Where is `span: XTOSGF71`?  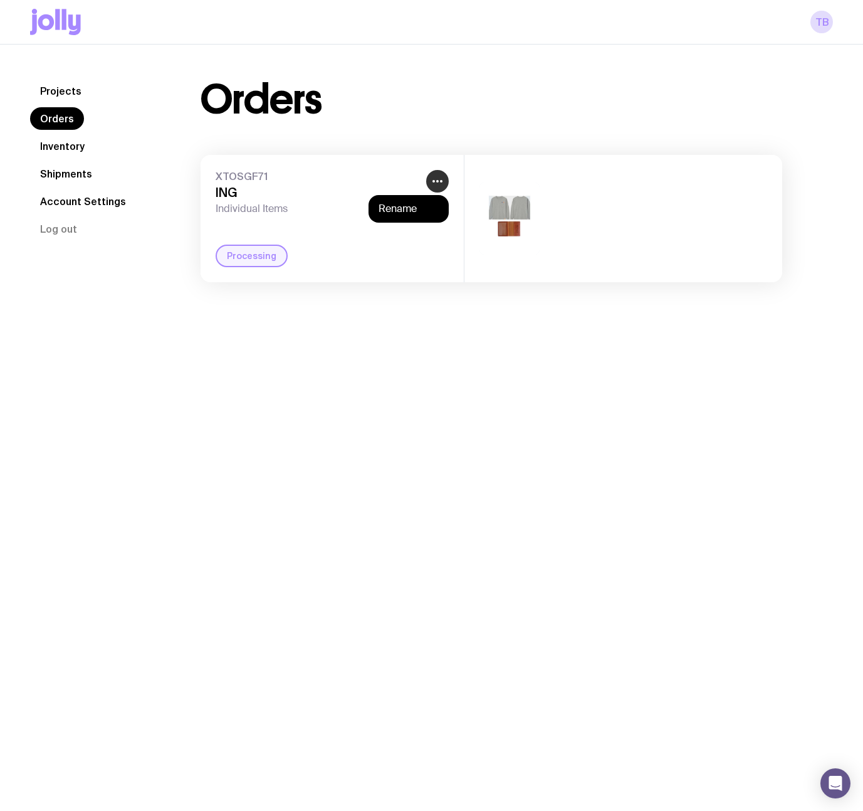
span: XTOSGF71 is located at coordinates (319, 176).